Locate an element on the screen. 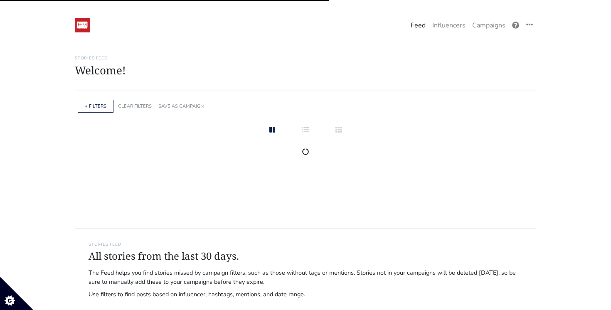 The width and height of the screenshot is (611, 310). a: Feed is located at coordinates (418, 25).